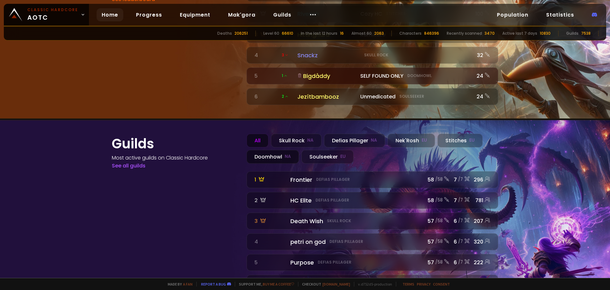 The image size is (610, 290). Describe the element at coordinates (586, 33) in the screenshot. I see `div: 7538` at that location.